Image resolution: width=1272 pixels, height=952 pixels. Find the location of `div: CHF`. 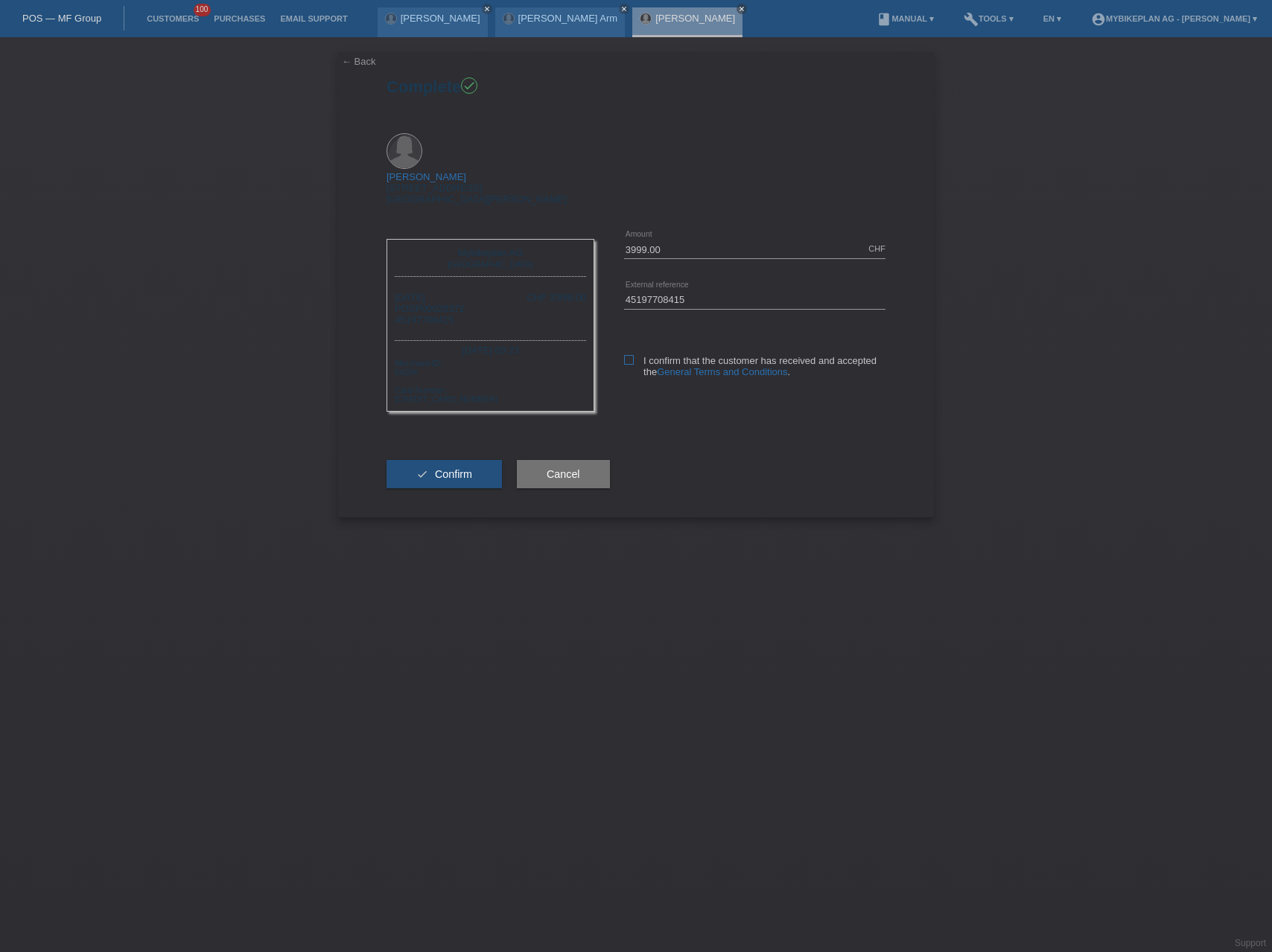

div: CHF is located at coordinates (876, 249).